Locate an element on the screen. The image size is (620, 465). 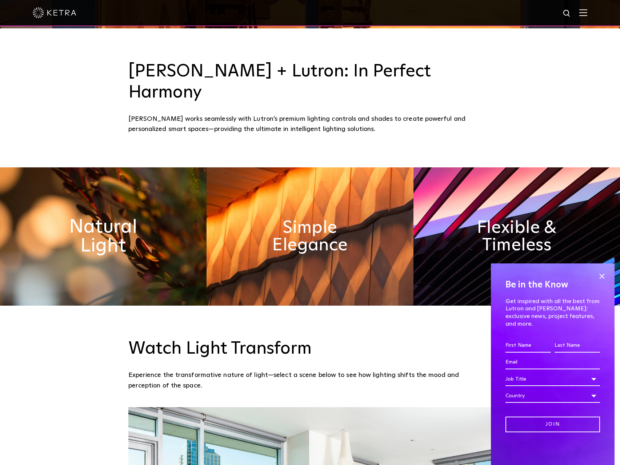
div: Country is located at coordinates (553, 395).